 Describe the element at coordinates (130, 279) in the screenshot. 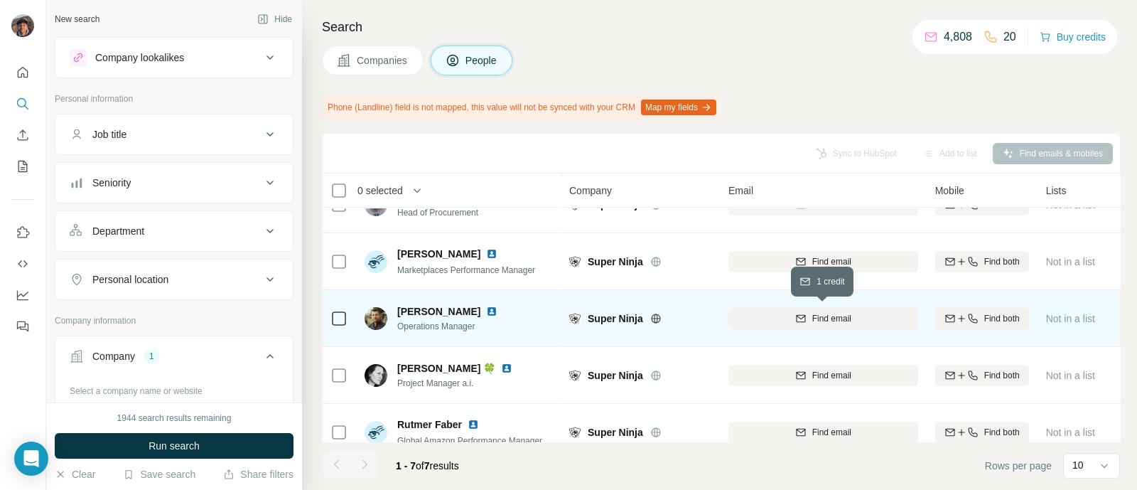

I see `div: Personal location` at that location.